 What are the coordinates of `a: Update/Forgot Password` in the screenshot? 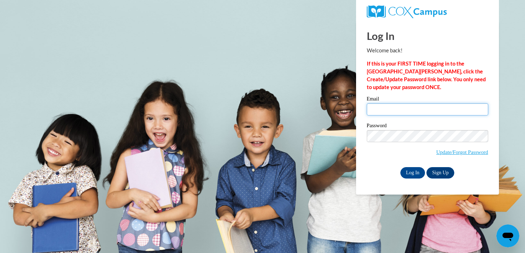 It's located at (461, 152).